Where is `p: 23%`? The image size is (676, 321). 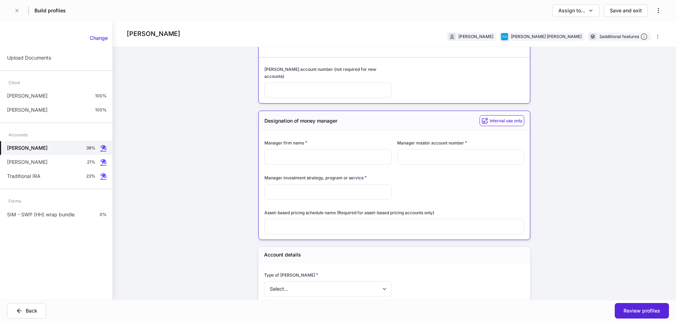 p: 23% is located at coordinates (91, 176).